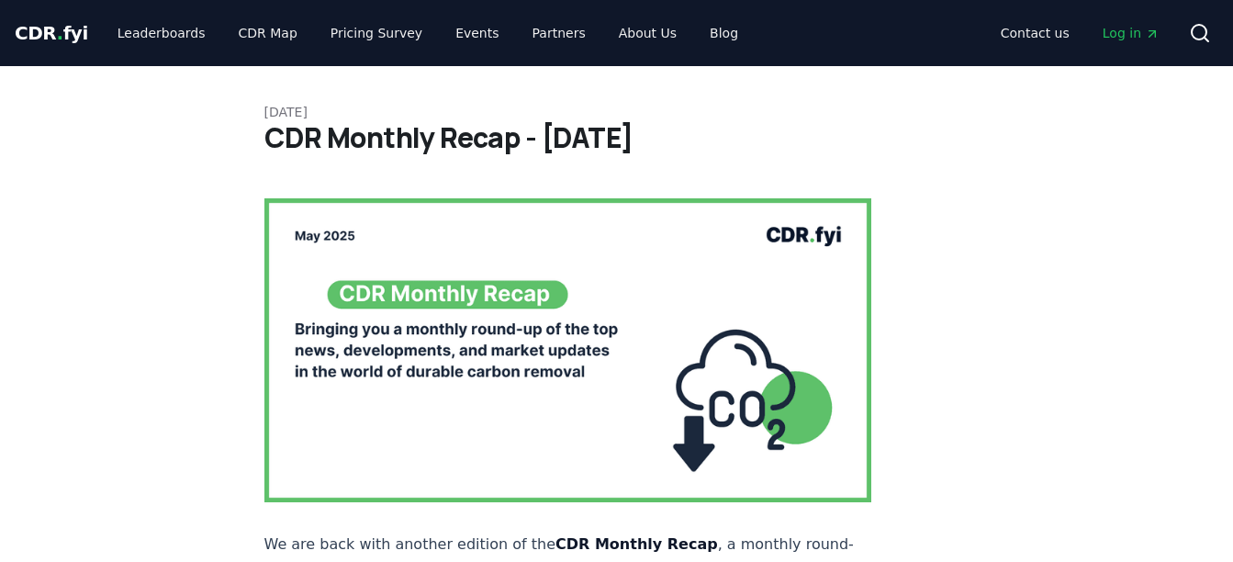  Describe the element at coordinates (51, 33) in the screenshot. I see `span: CDR fyi` at that location.